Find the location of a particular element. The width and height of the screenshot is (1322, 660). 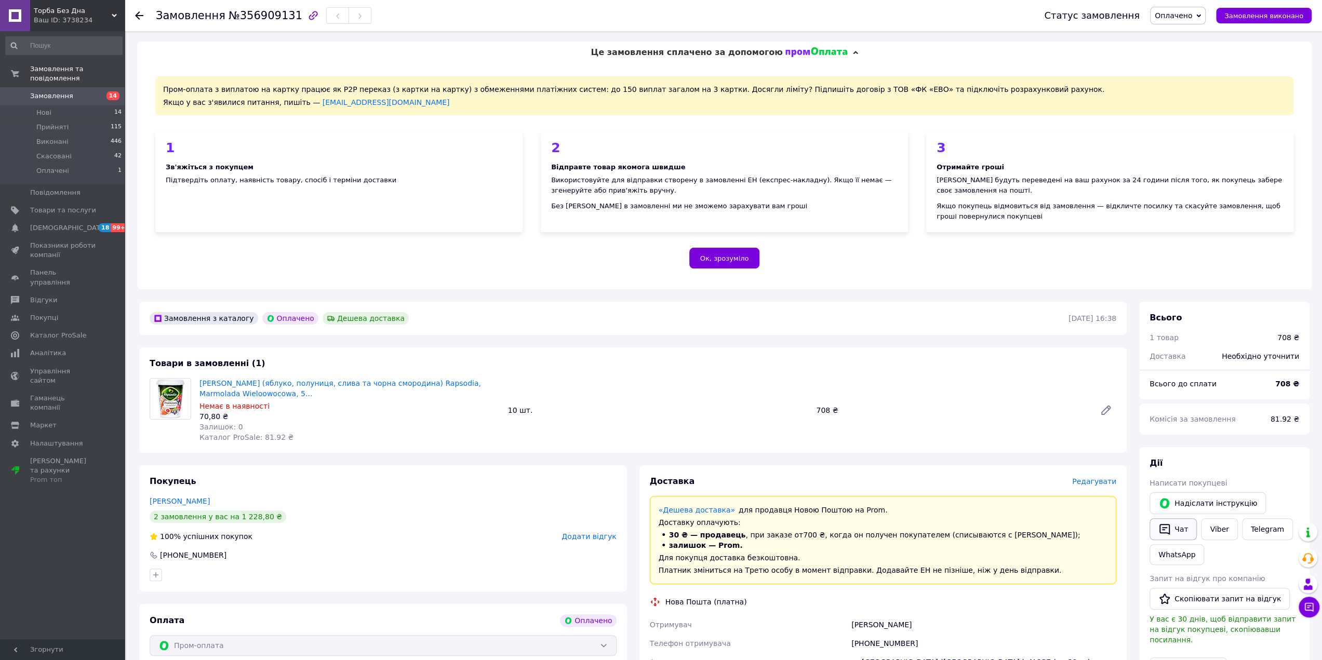

a: Редагувати is located at coordinates (1106, 410).